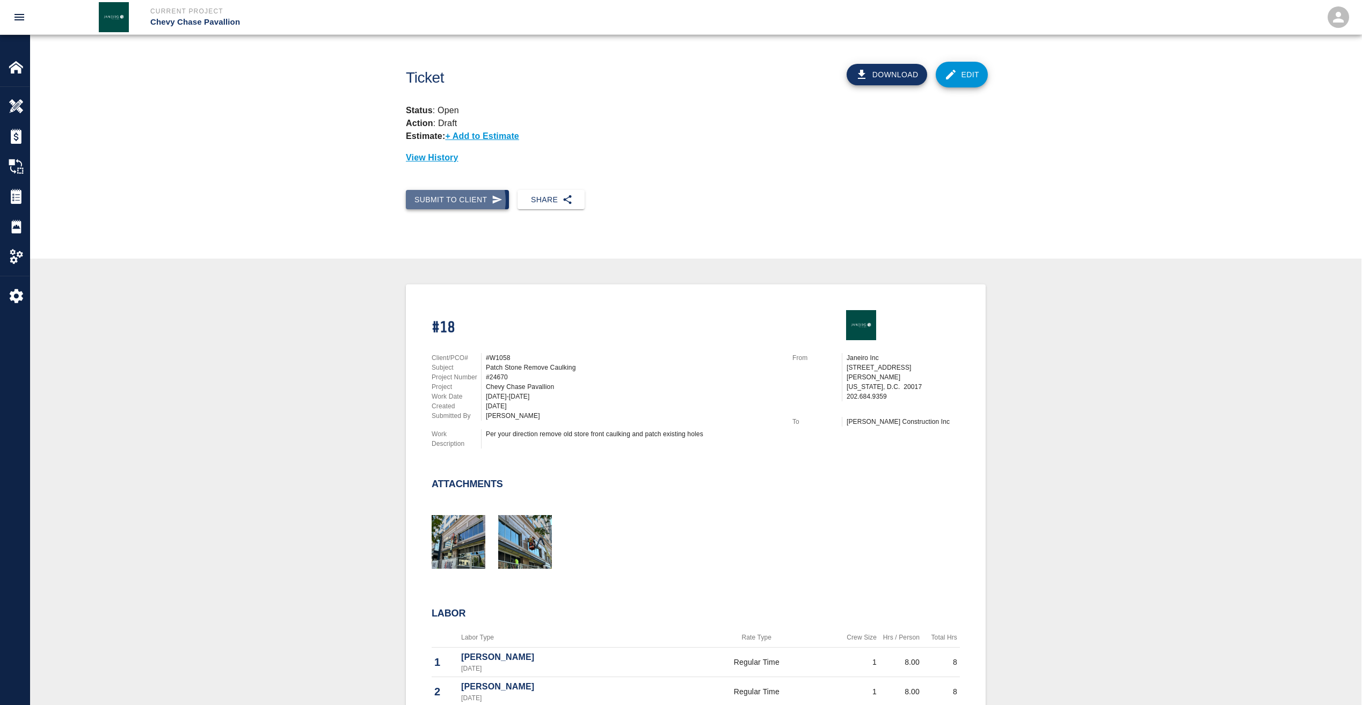 This screenshot has height=705, width=1362. Describe the element at coordinates (696, 111) in the screenshot. I see `p: : Open` at that location.